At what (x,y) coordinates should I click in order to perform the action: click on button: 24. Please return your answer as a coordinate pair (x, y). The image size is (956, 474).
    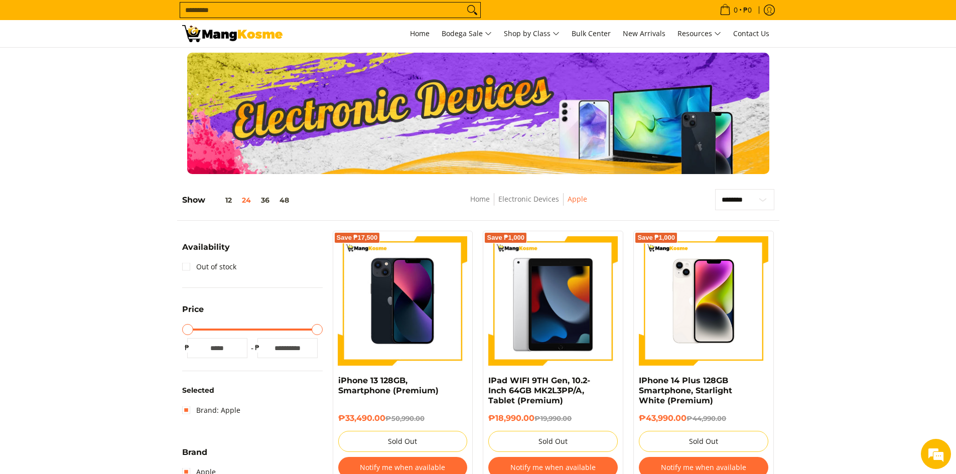
    Looking at the image, I should click on (246, 200).